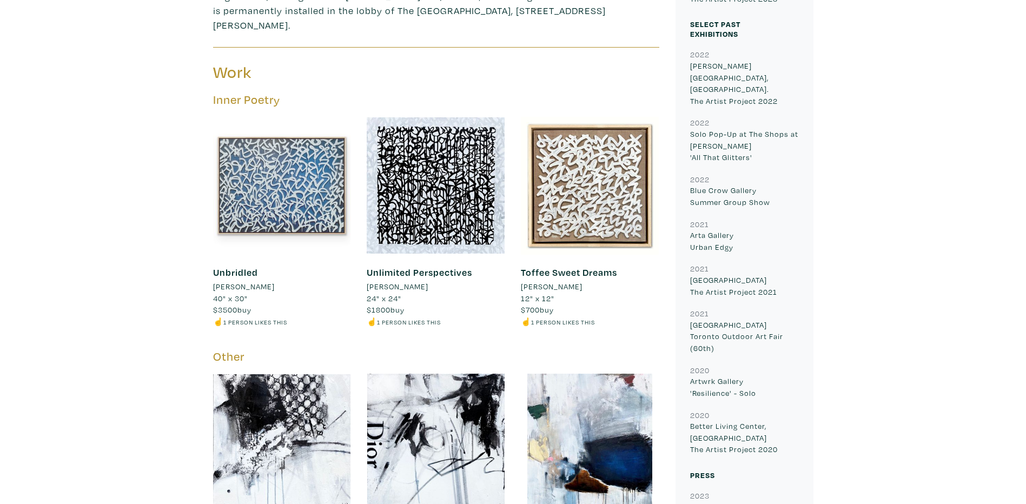 This screenshot has height=504, width=1026. Describe the element at coordinates (379, 309) in the screenshot. I see `span: $1800` at that location.